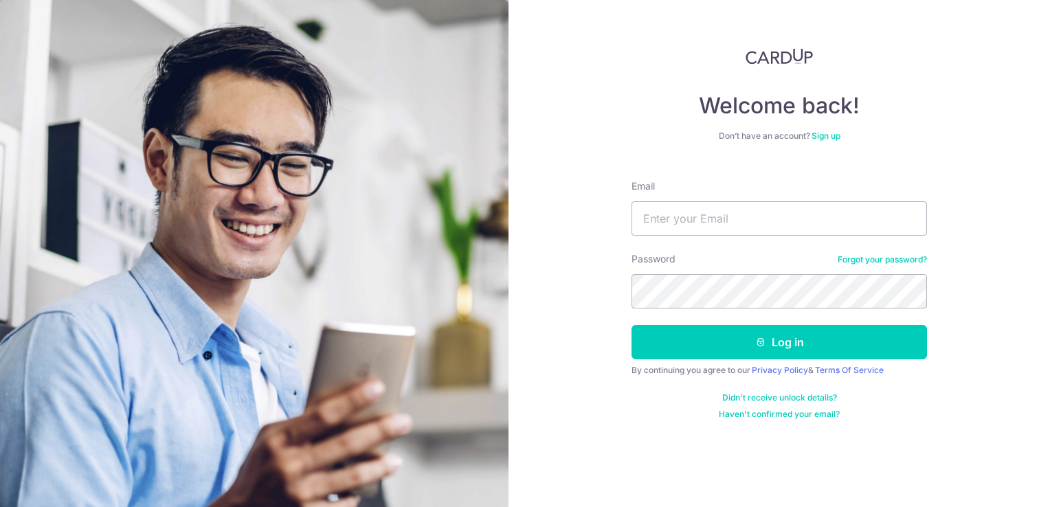 Image resolution: width=1050 pixels, height=507 pixels. What do you see at coordinates (653, 259) in the screenshot?
I see `label: Password` at bounding box center [653, 259].